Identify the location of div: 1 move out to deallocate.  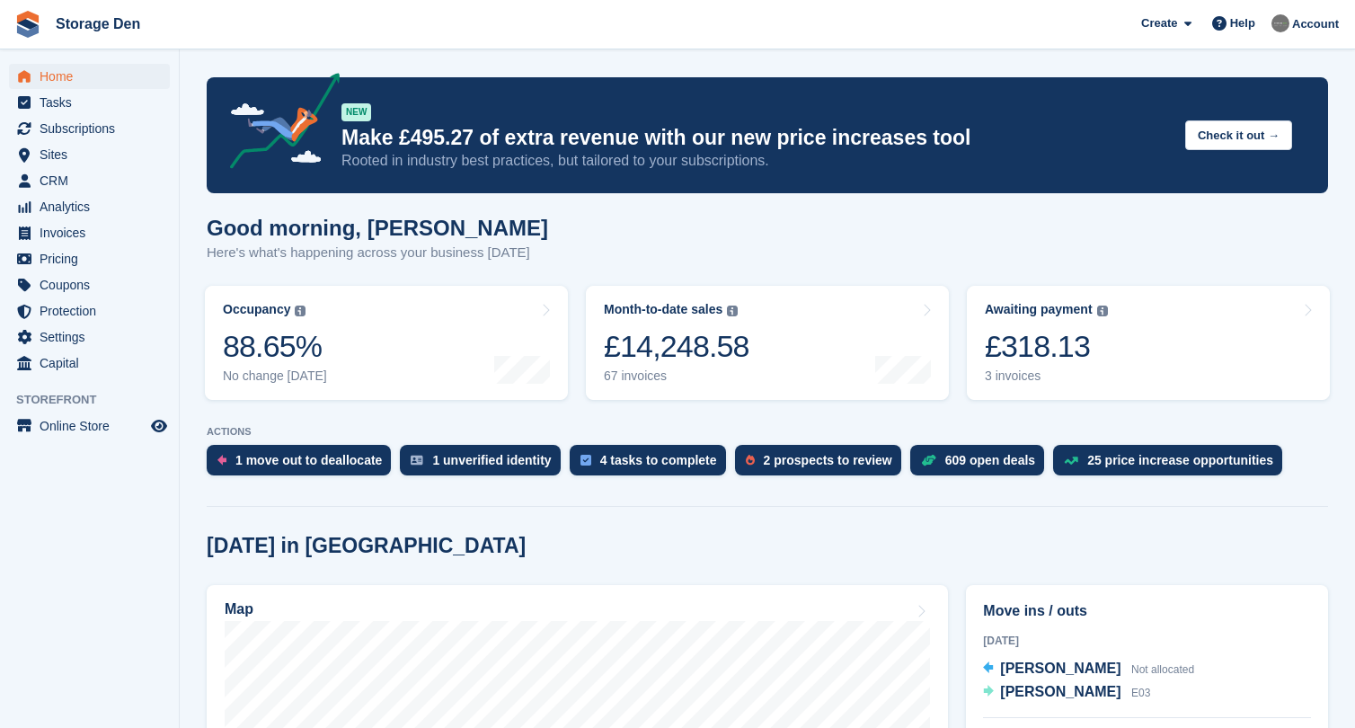
(308, 460).